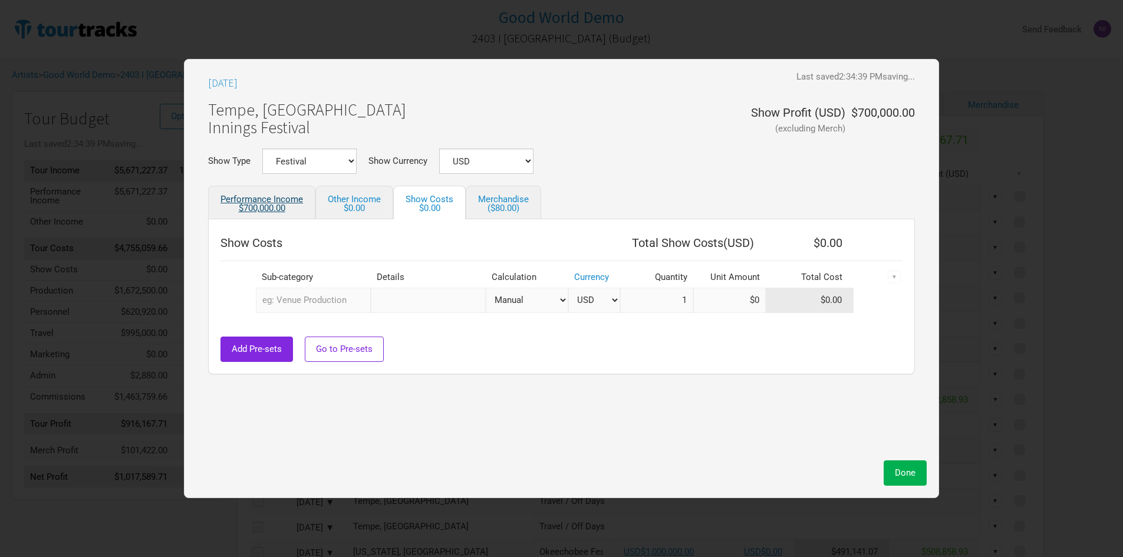 The image size is (1123, 557). Describe the element at coordinates (810, 277) in the screenshot. I see `th: Total Cost` at that location.